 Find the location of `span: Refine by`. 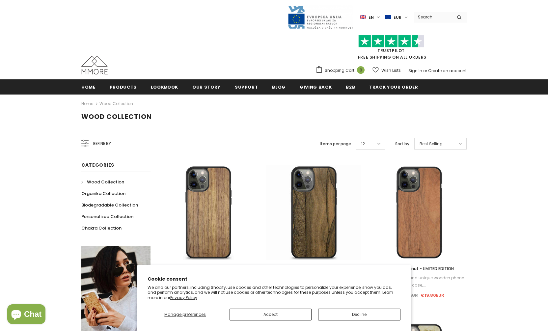

span: Refine by is located at coordinates (102, 143).